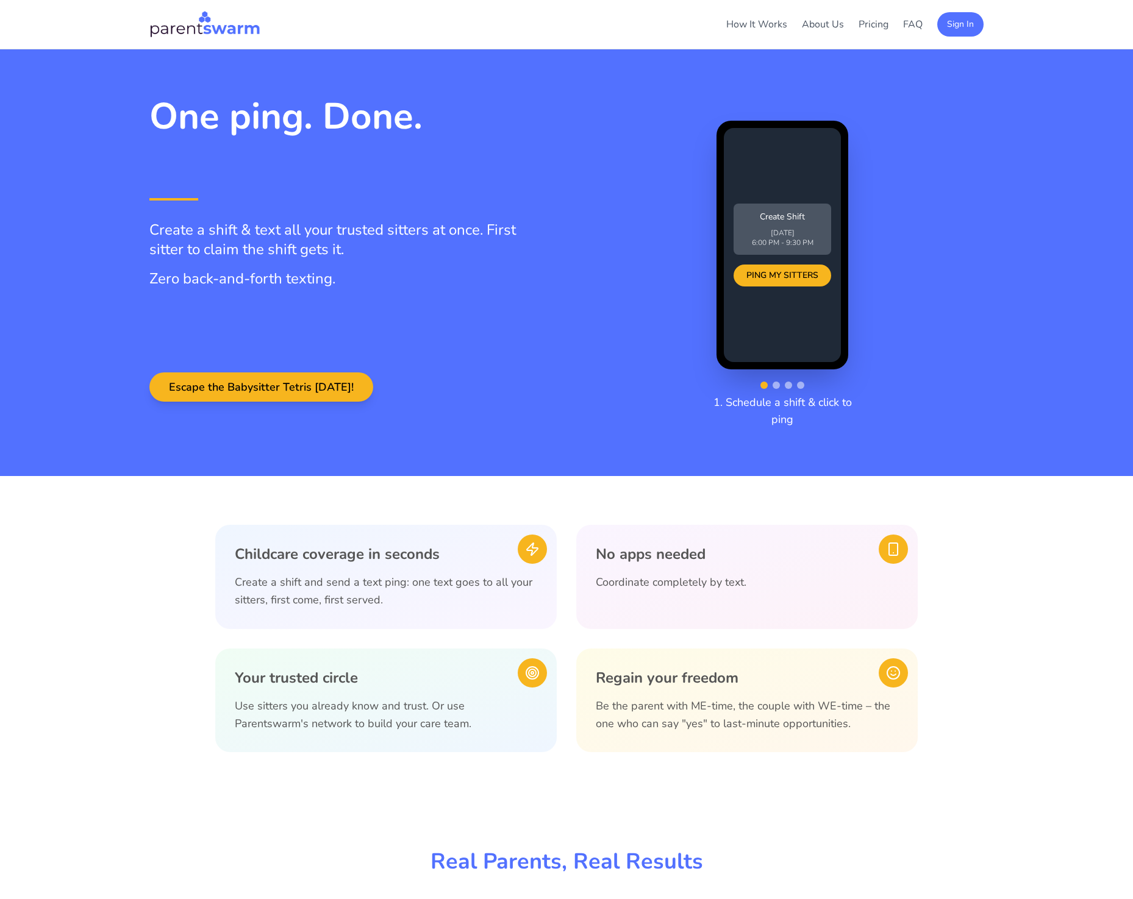  What do you see at coordinates (386, 715) in the screenshot?
I see `p: Use sitters you already know and trust. Or use Parentswarm's network to build your care team.` at bounding box center [386, 715].